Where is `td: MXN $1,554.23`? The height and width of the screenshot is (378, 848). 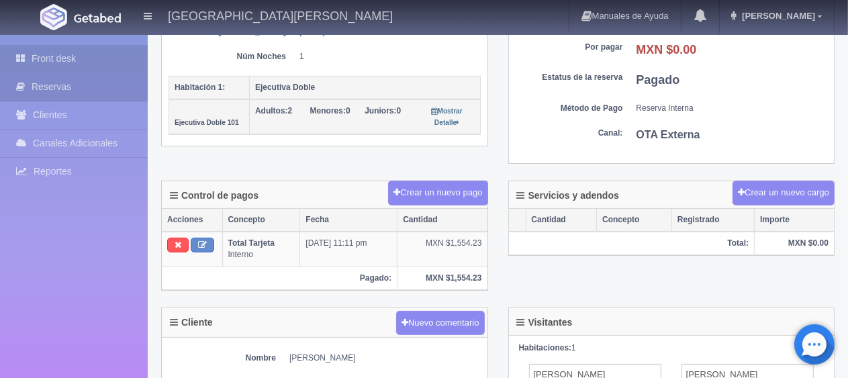 td: MXN $1,554.23 is located at coordinates (443, 249).